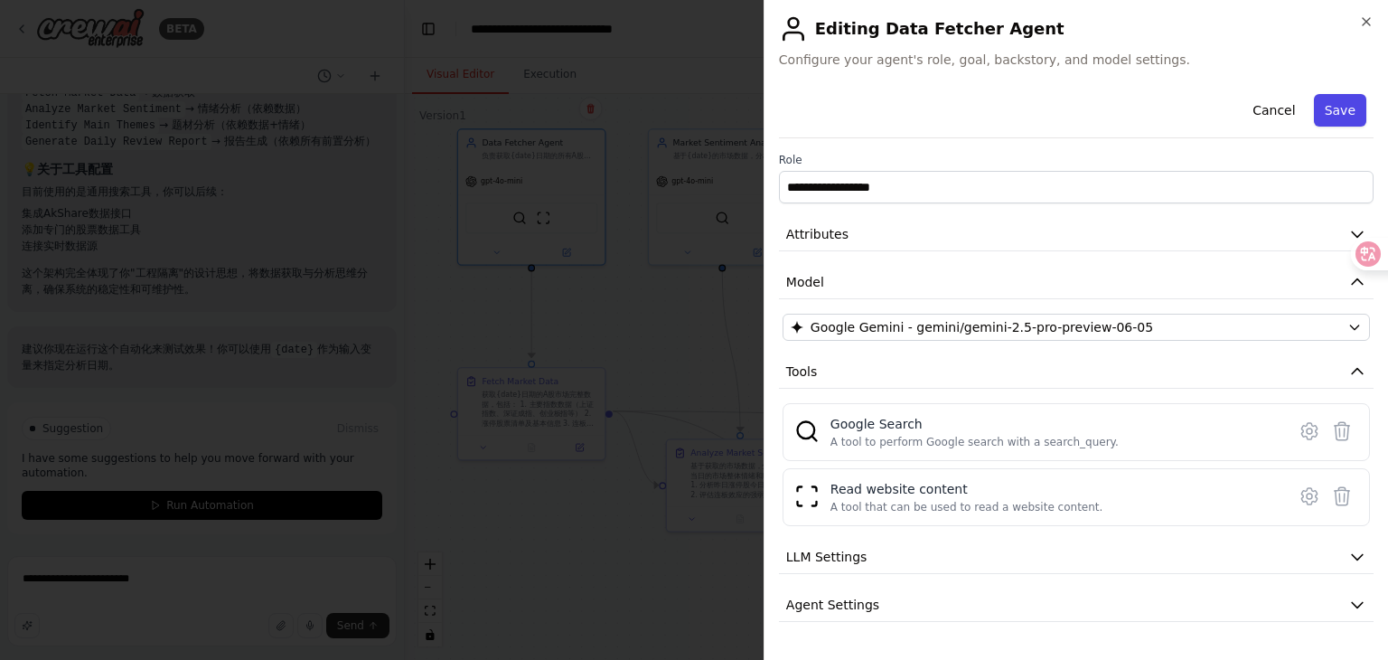 This screenshot has height=660, width=1388. I want to click on img: ScrapeWebsiteTool, so click(807, 496).